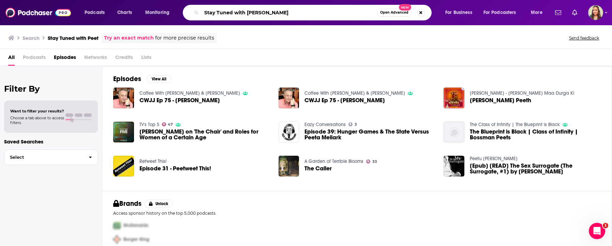 The width and height of the screenshot is (612, 246). What do you see at coordinates (289, 13) in the screenshot?
I see `input: Search podcasts, credits, & more...` at bounding box center [289, 13].